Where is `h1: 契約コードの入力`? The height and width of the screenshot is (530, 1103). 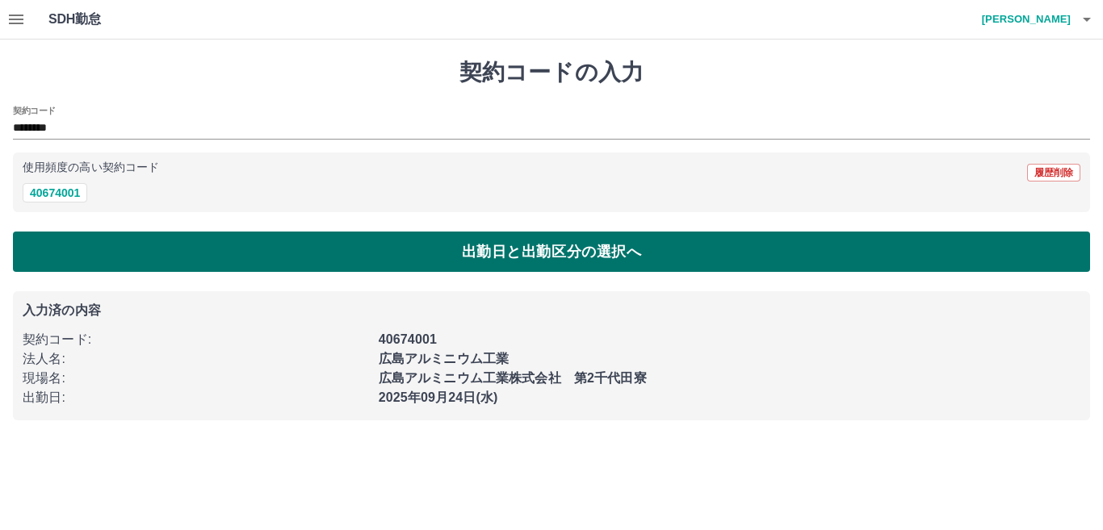 h1: 契約コードの入力 is located at coordinates (551, 73).